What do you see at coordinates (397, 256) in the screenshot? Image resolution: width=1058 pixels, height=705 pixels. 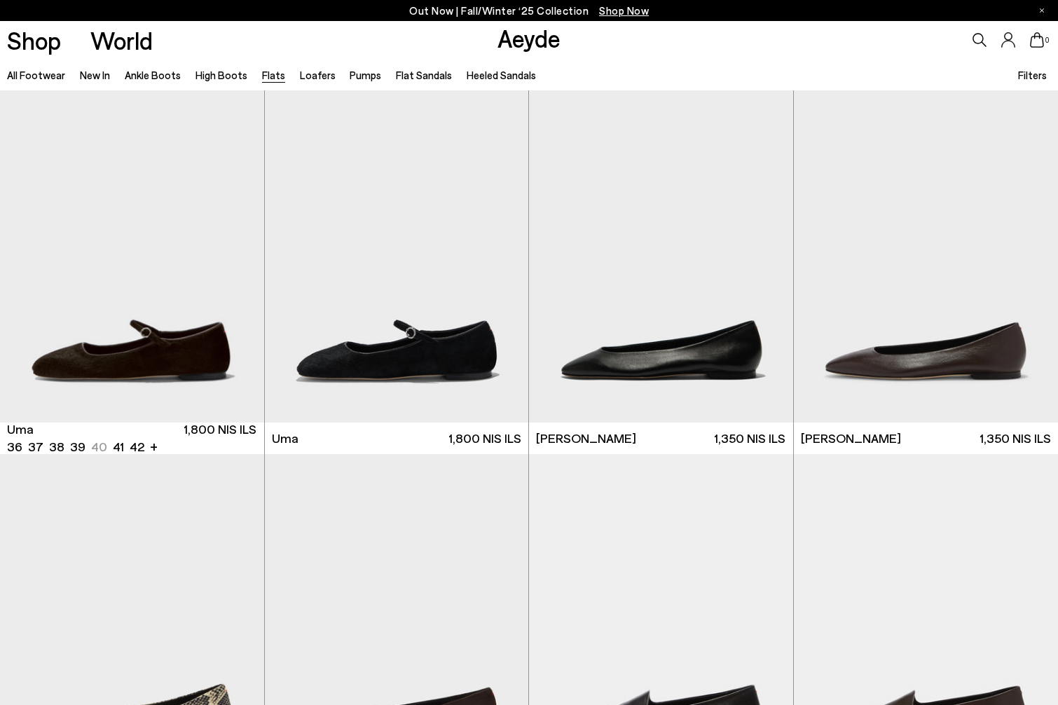 I see `a: Uma Ponyhair Flats` at bounding box center [397, 256].